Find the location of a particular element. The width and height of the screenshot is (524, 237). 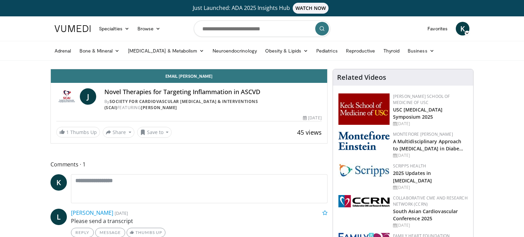

a: Specialties is located at coordinates (114, 29).